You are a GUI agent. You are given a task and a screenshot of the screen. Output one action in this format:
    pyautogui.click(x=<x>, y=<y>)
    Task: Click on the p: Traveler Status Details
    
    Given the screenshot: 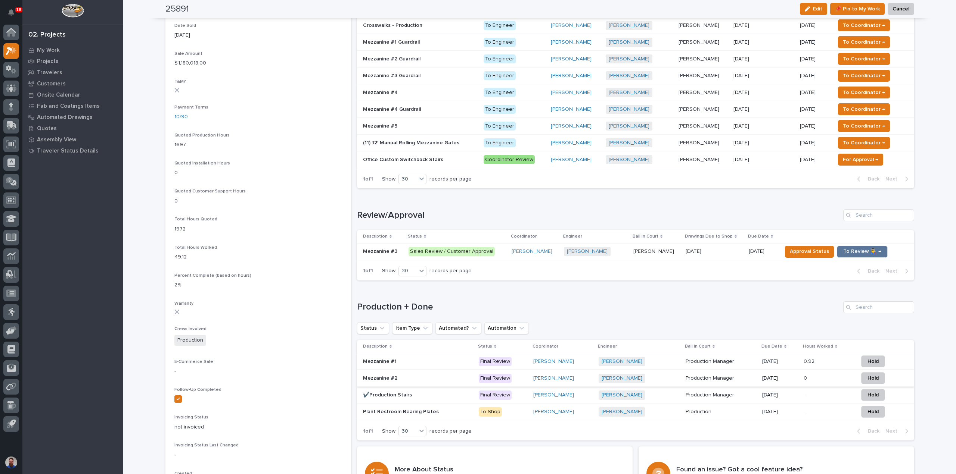 What is the action you would take?
    pyautogui.click(x=68, y=151)
    